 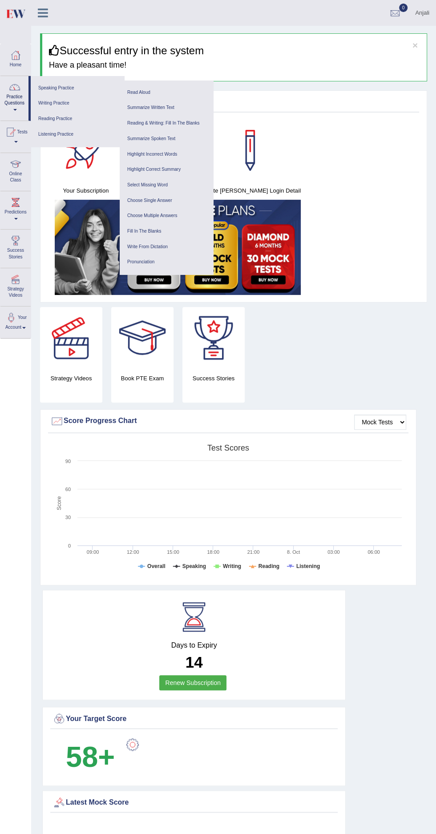 What do you see at coordinates (166, 123) in the screenshot?
I see `a: Reading & Writing: Fill In The Blanks` at bounding box center [166, 123].